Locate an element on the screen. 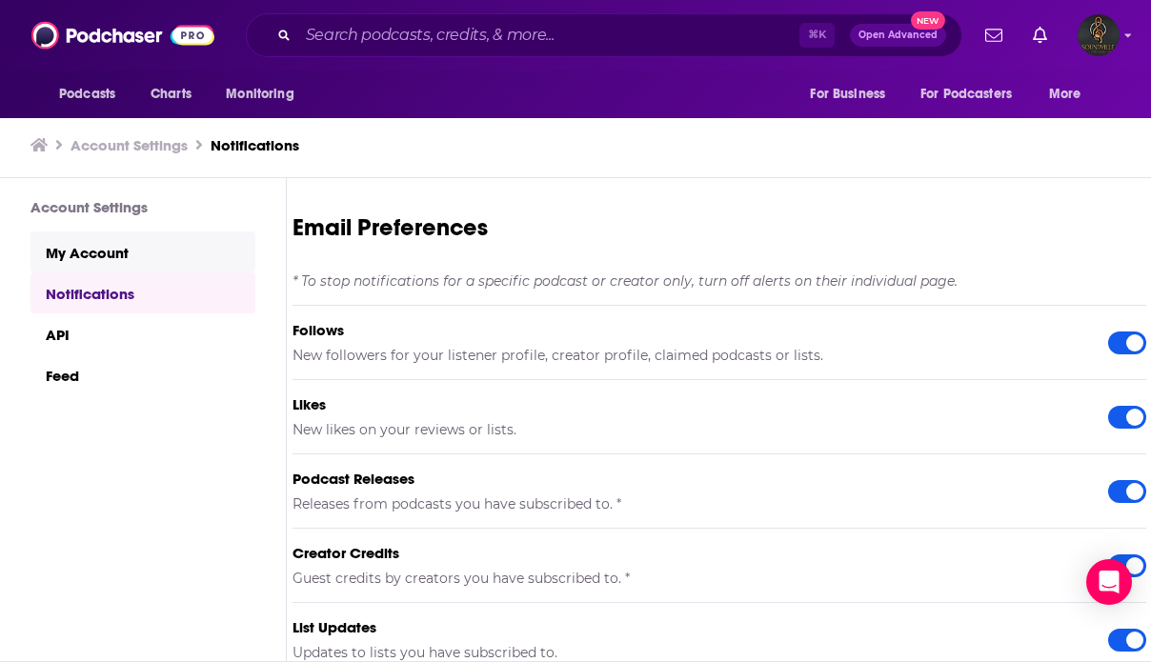 The height and width of the screenshot is (662, 1151). h5: New likes on your reviews or lists. is located at coordinates (685, 430).